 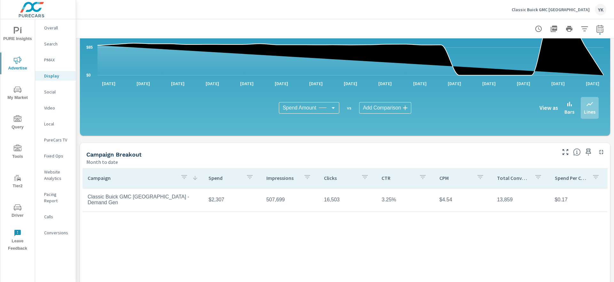 I want to click on h6: View as, so click(x=549, y=108).